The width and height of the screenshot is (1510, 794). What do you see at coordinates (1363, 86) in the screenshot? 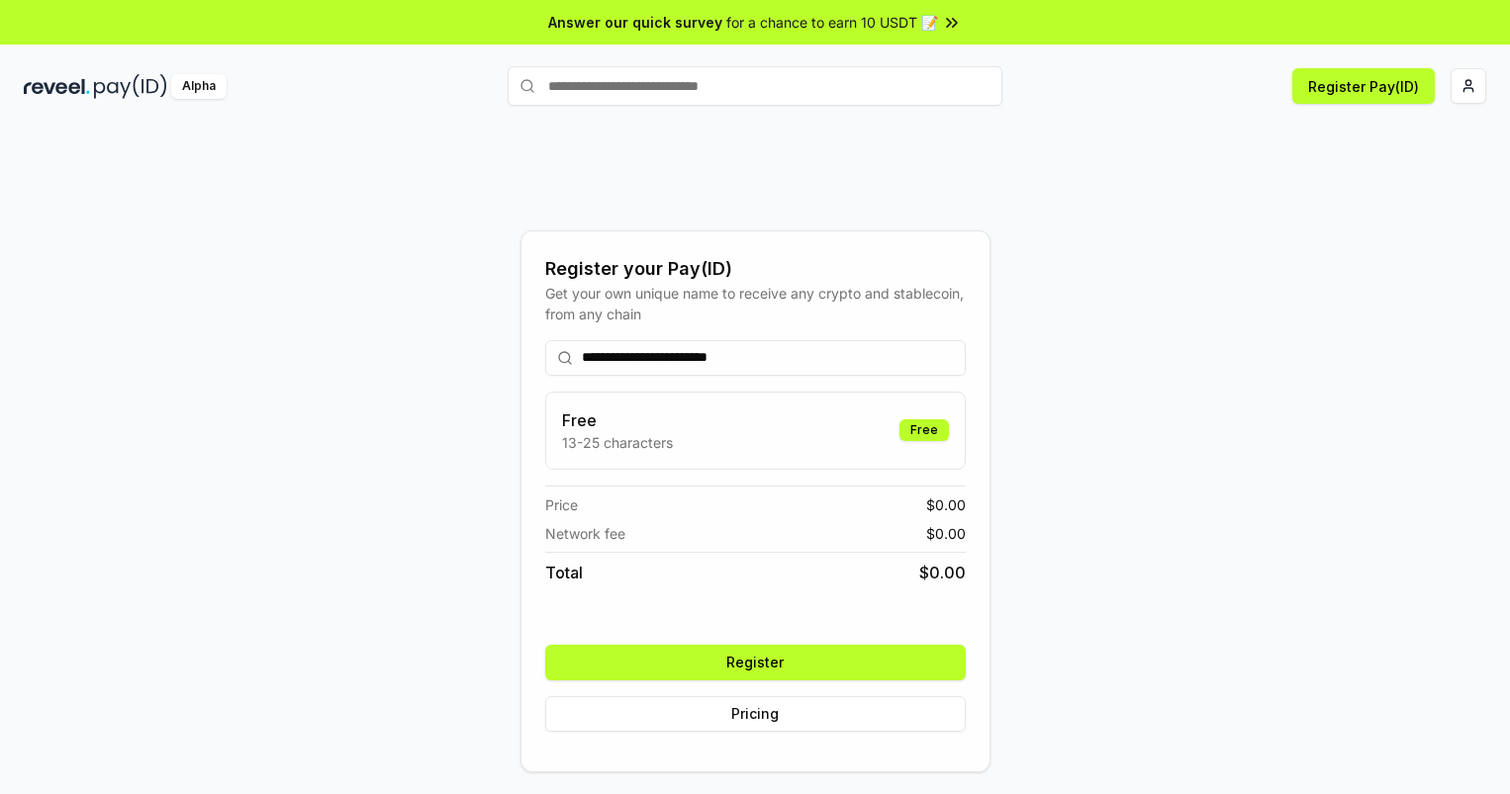
I see `button: Register Pay(ID)` at bounding box center [1363, 86].